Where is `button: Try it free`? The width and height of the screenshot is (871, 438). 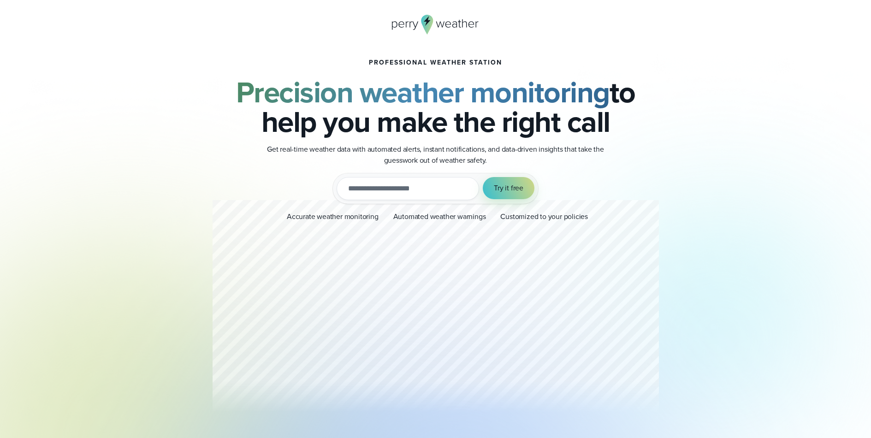
button: Try it free is located at coordinates (509, 188).